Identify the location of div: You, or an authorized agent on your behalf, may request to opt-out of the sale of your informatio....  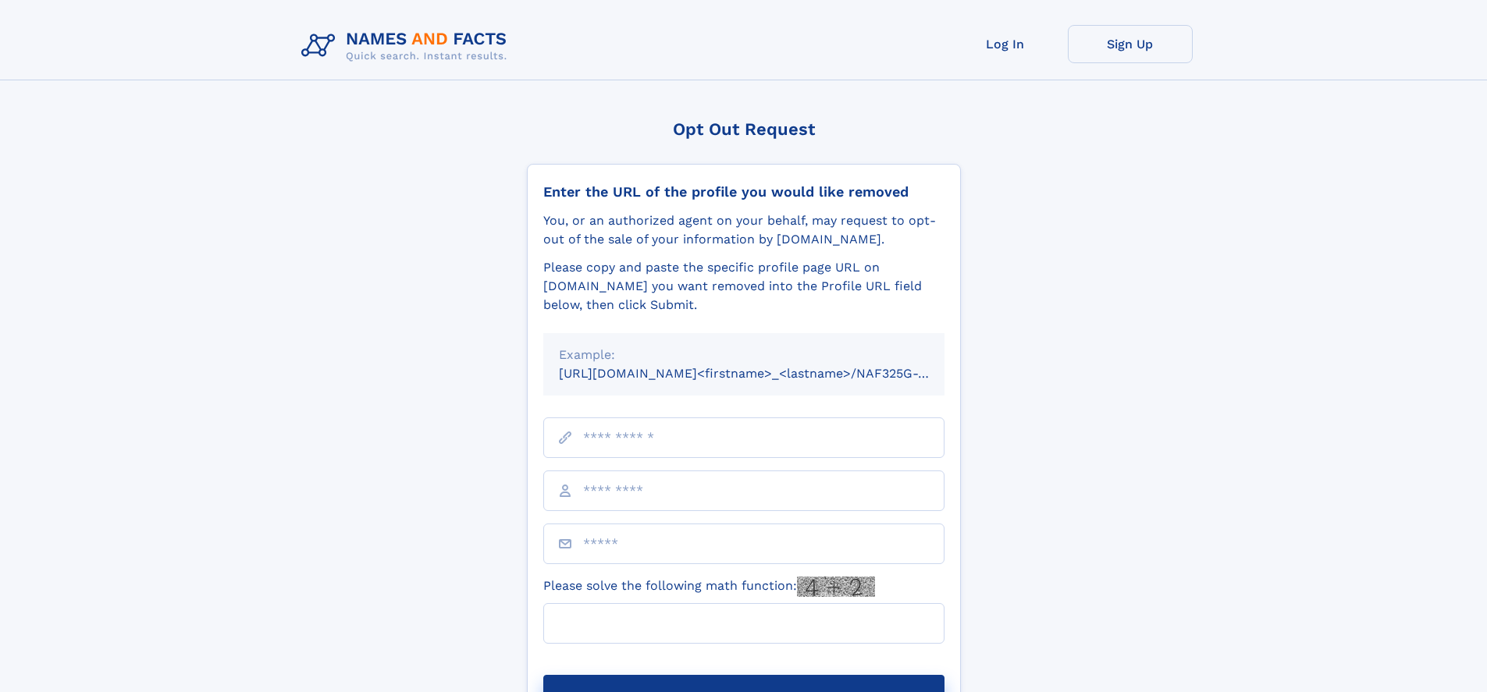
(744, 230).